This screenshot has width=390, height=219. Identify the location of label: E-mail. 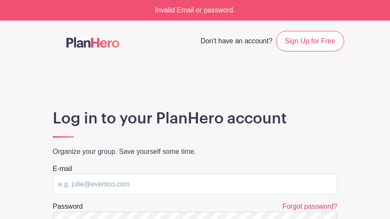
(62, 169).